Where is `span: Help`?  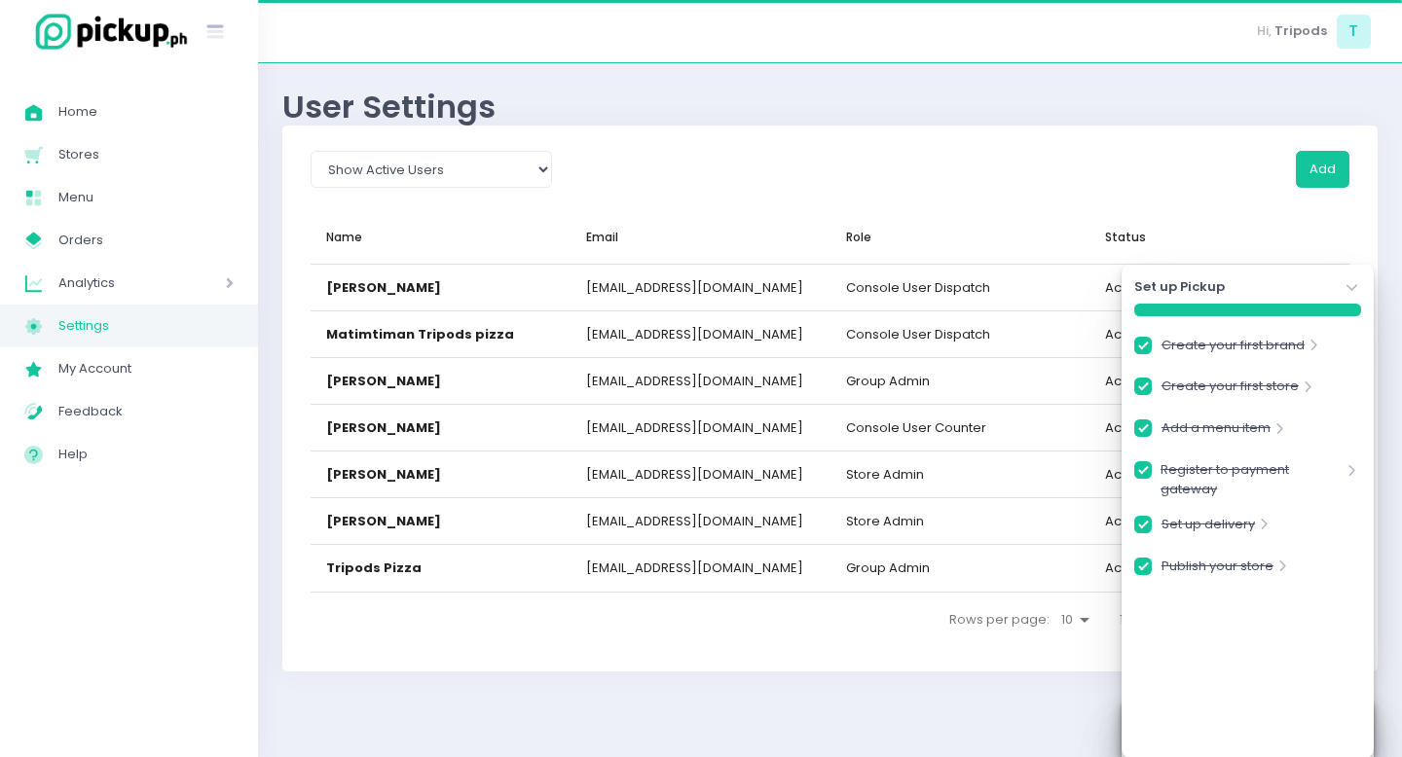 span: Help is located at coordinates (146, 455).